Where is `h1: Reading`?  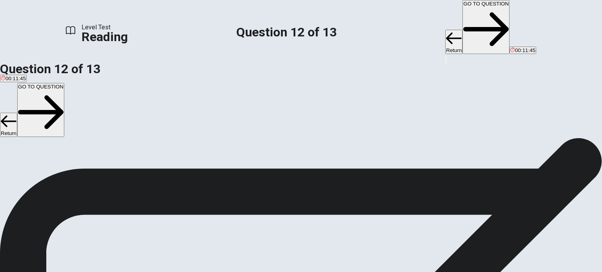
h1: Reading is located at coordinates (105, 37).